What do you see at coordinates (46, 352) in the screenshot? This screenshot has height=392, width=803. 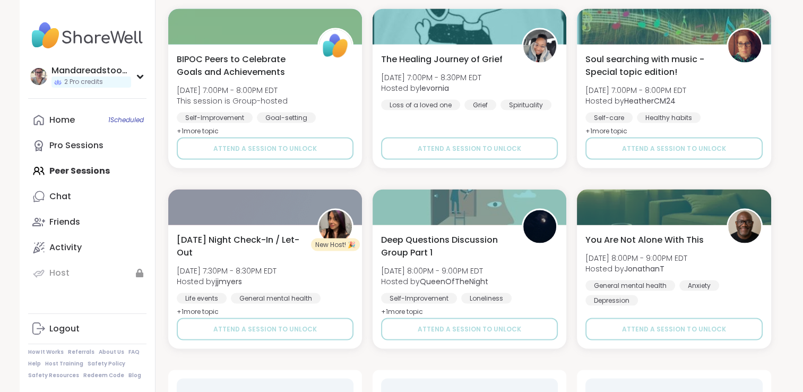 I see `a: How It Works` at bounding box center [46, 352].